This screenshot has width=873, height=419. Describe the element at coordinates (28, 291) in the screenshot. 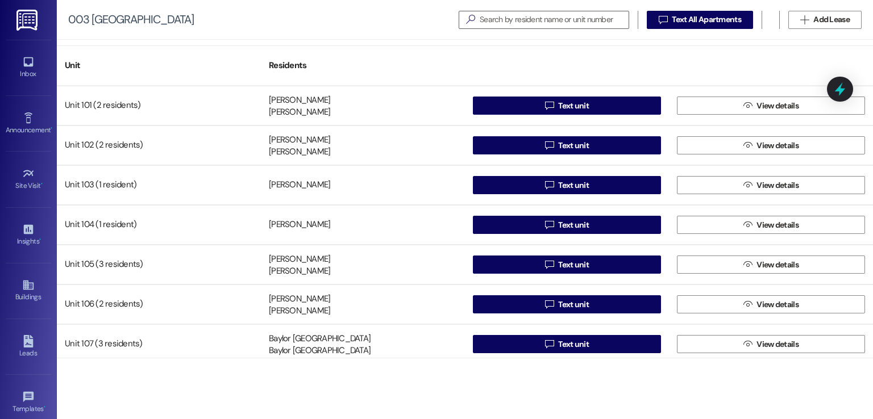

I see `a: Buildings` at that location.